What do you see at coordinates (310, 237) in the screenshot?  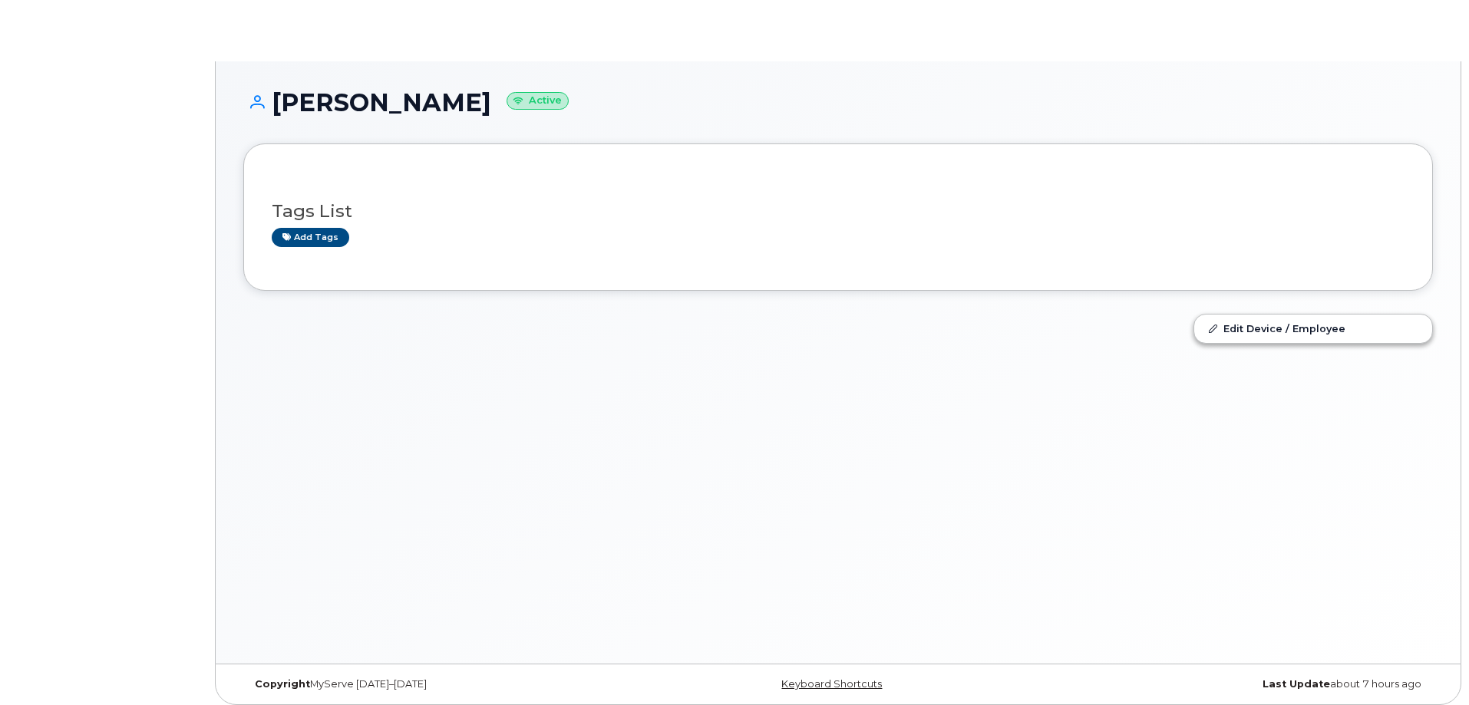 I see `a: Add tags` at bounding box center [310, 237].